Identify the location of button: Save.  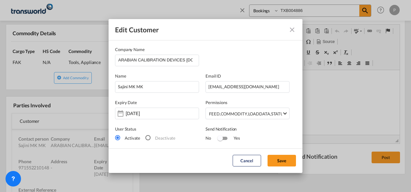
(282, 161).